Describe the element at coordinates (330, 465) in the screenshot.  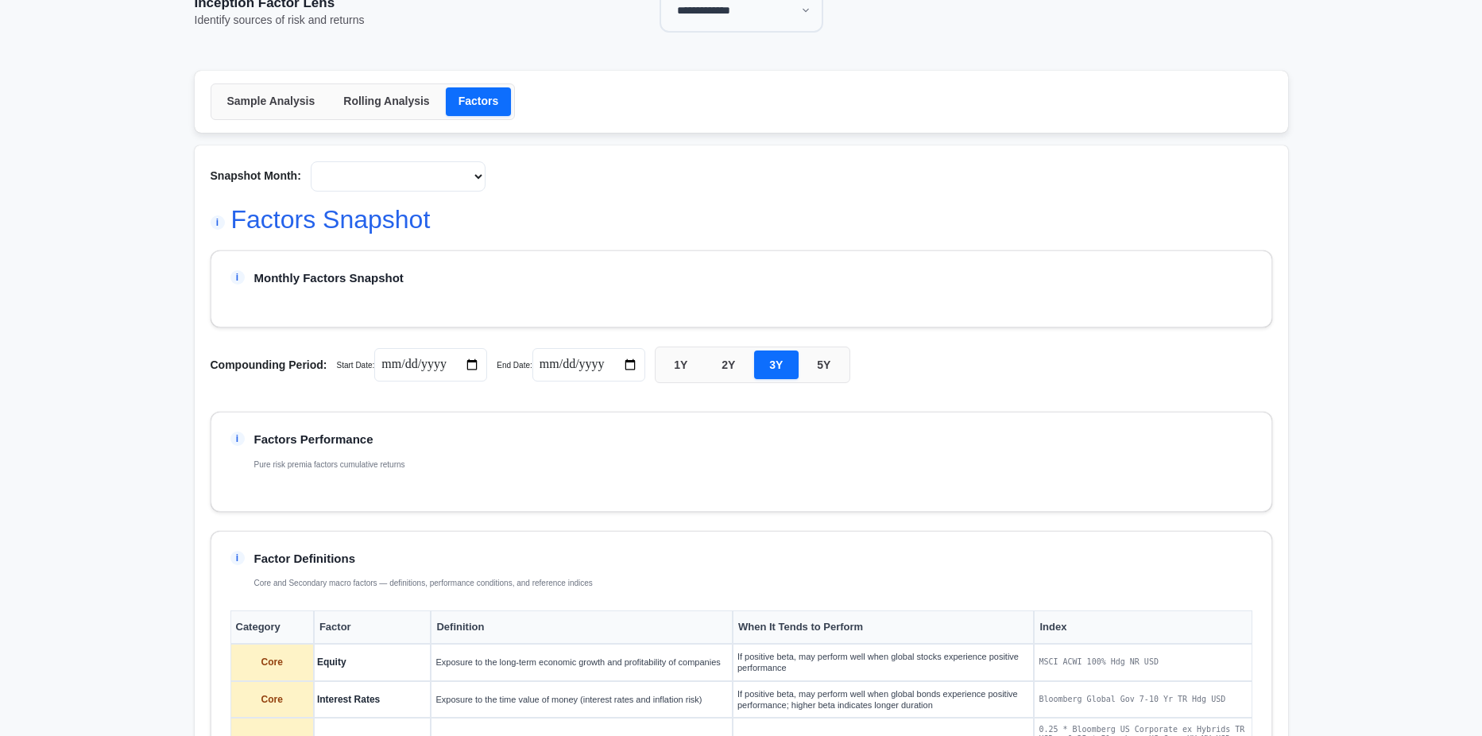
I see `p: Pure risk premia factors cumulative returns` at that location.